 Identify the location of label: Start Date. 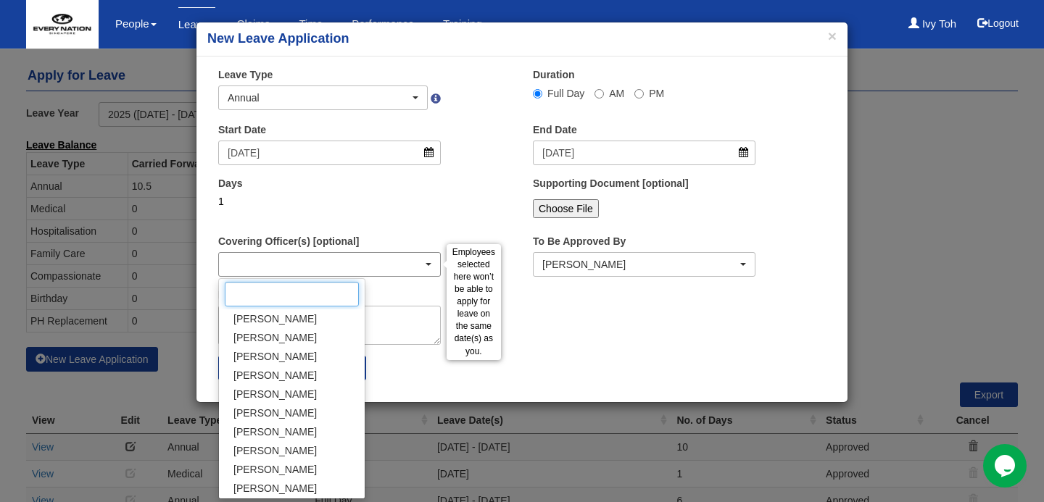
(242, 130).